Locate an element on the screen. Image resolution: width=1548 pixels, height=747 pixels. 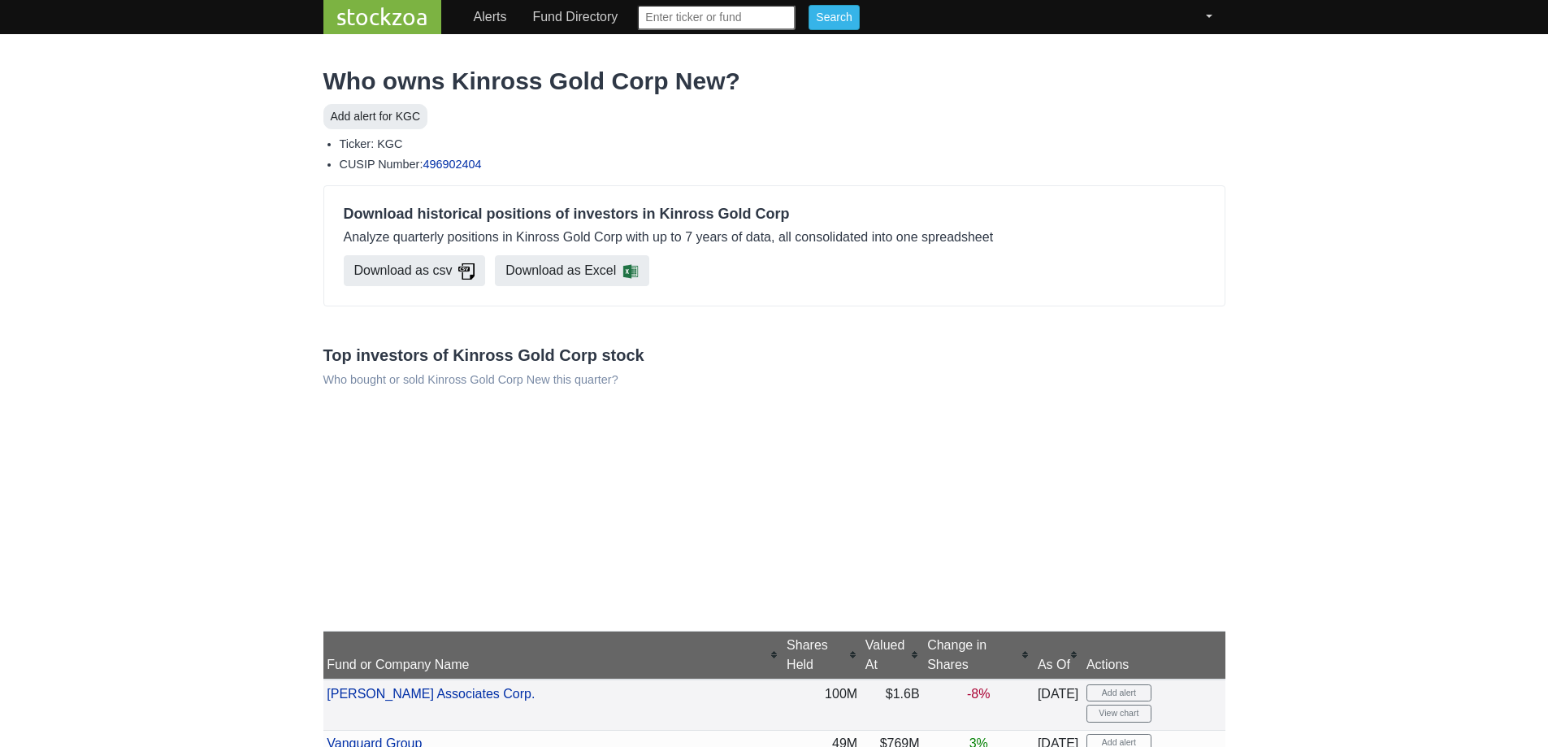
li: Ticker: KGC is located at coordinates (782, 144).